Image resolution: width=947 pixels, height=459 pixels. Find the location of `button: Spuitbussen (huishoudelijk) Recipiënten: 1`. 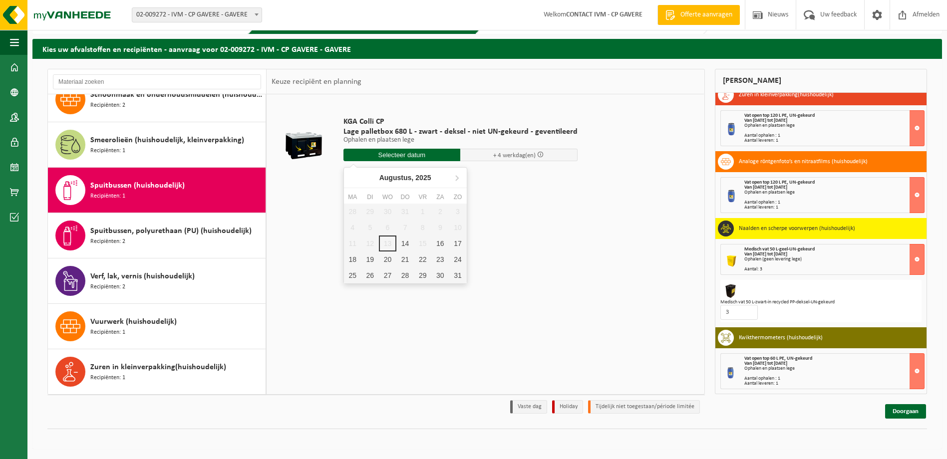

button: Spuitbussen (huishoudelijk) Recipiënten: 1 is located at coordinates (157, 190).